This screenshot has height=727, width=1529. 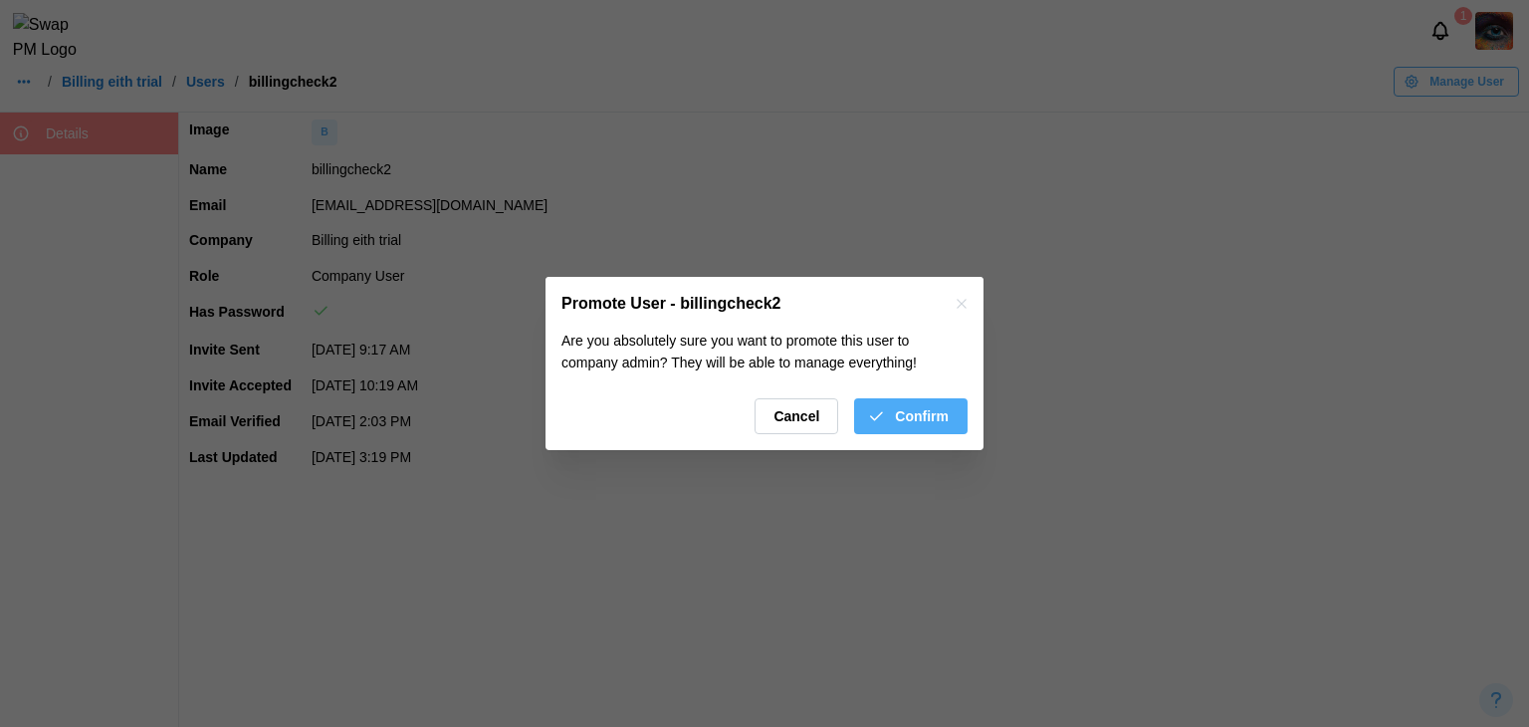 I want to click on h2: Promote User - billingcheck2, so click(x=671, y=304).